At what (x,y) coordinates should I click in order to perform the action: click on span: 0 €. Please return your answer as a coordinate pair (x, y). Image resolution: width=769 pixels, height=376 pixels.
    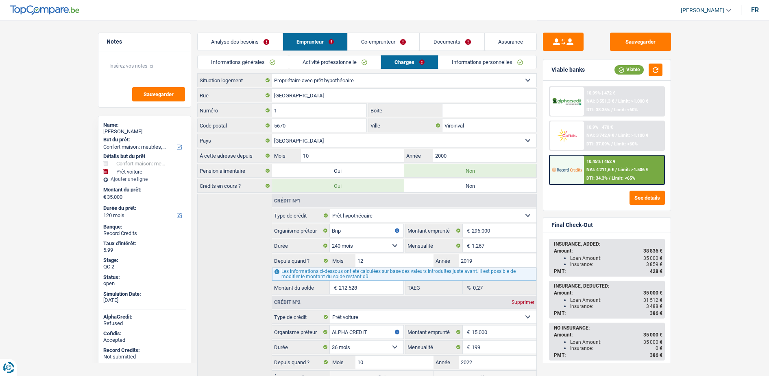
    Looking at the image, I should click on (659, 348).